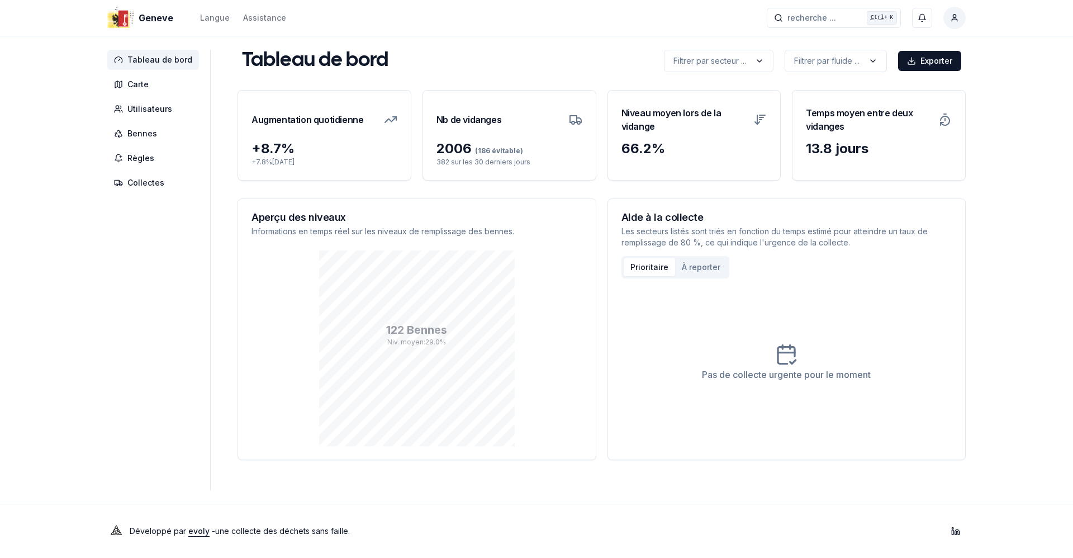  I want to click on button: Prioritaire, so click(649, 267).